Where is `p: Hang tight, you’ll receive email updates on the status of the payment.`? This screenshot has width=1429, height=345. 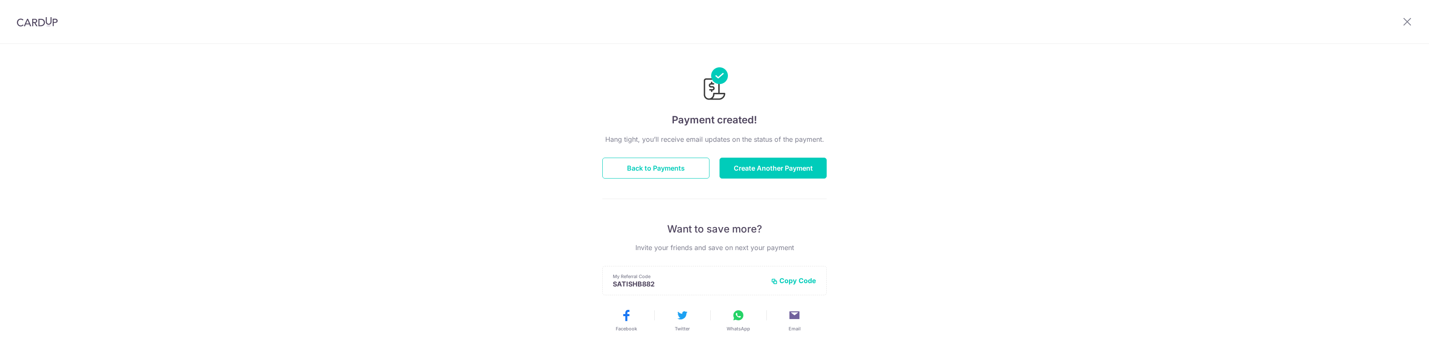 p: Hang tight, you’ll receive email updates on the status of the payment. is located at coordinates (714, 139).